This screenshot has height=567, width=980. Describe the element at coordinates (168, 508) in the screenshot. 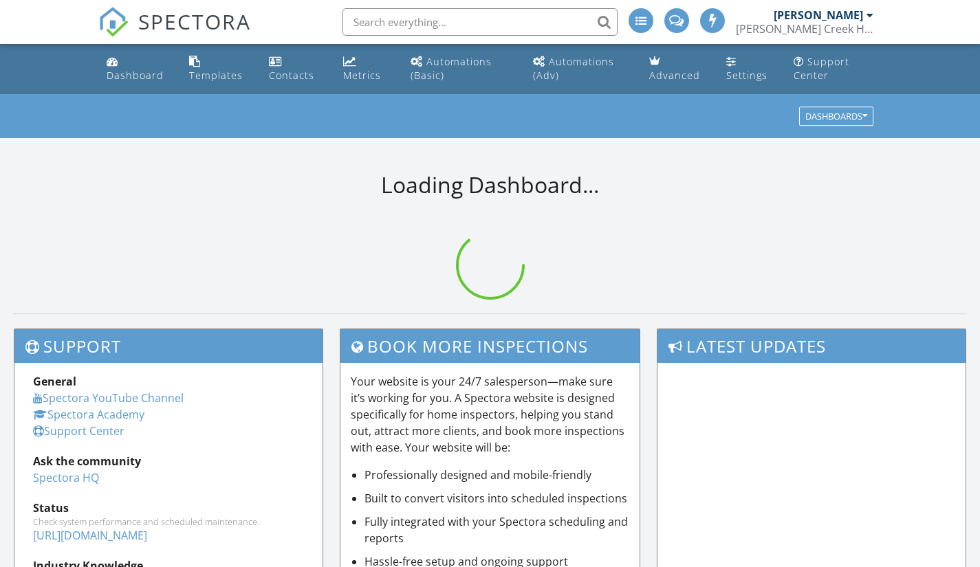

I see `div: Status` at that location.